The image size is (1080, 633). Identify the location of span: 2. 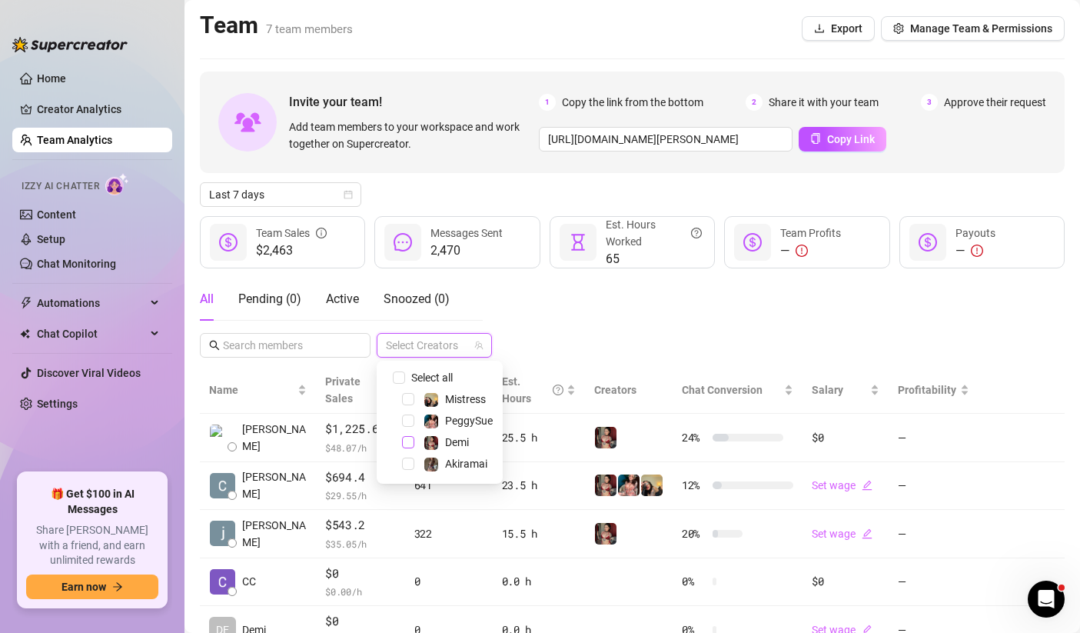
(754, 102).